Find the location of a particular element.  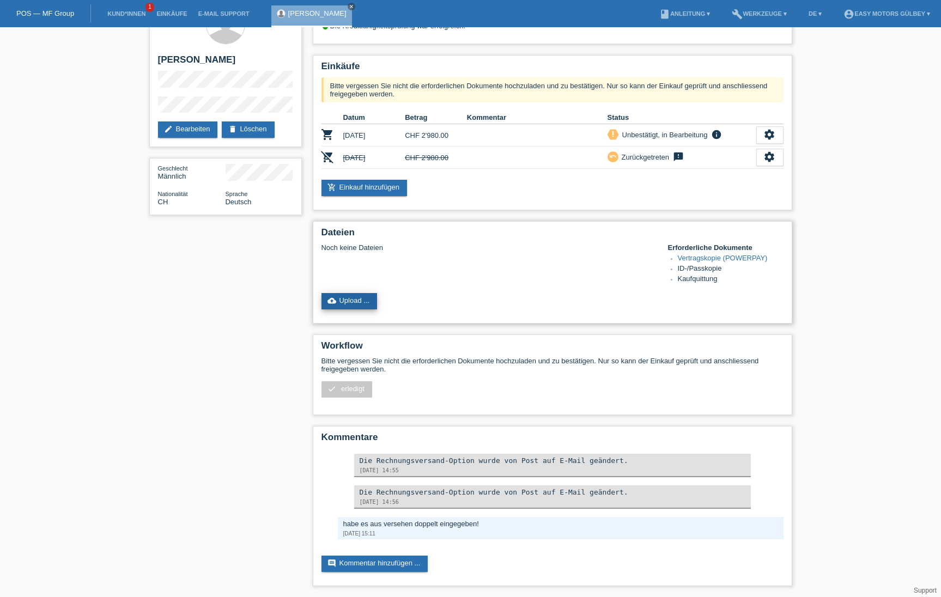

i: POSP00026798 is located at coordinates (328, 135).